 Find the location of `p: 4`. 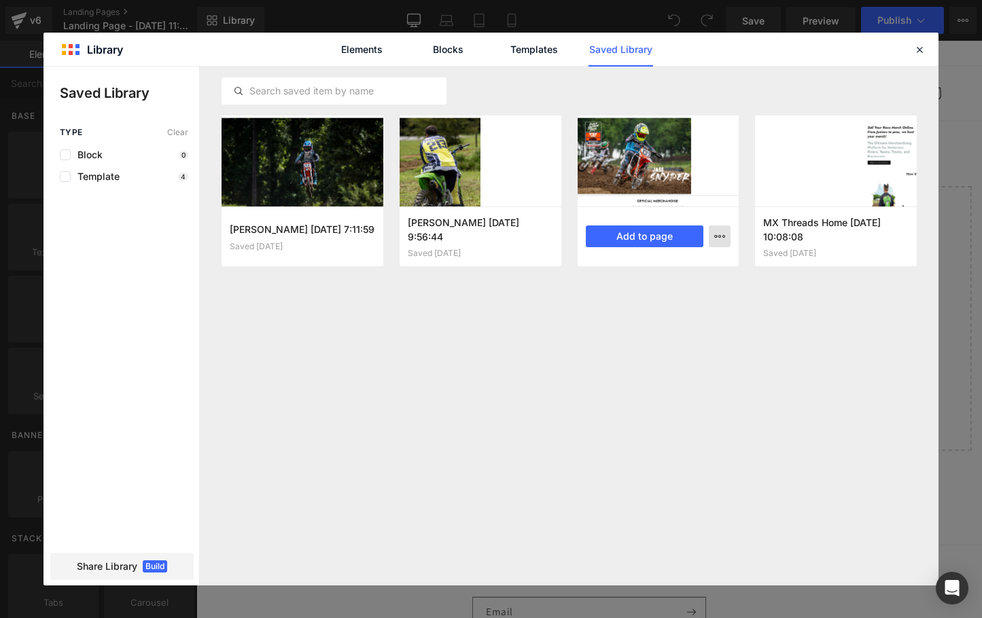

p: 4 is located at coordinates (183, 177).